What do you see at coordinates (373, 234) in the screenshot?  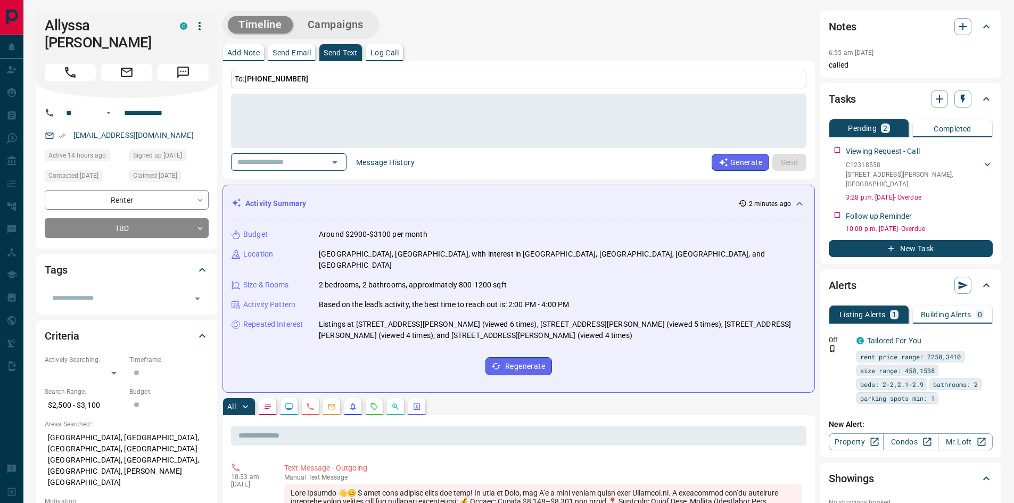 I see `p: Around $2900-$3100 per month` at bounding box center [373, 234].